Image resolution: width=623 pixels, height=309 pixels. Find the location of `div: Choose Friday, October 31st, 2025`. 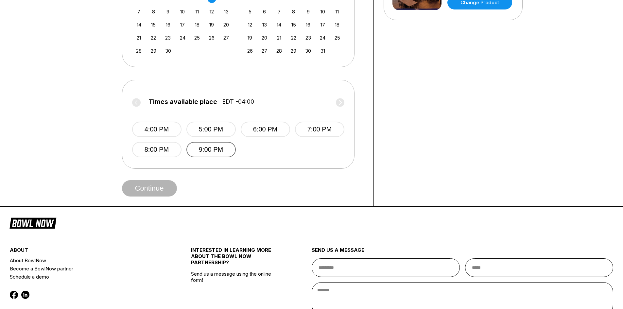

div: Choose Friday, October 31st, 2025 is located at coordinates (322, 51).